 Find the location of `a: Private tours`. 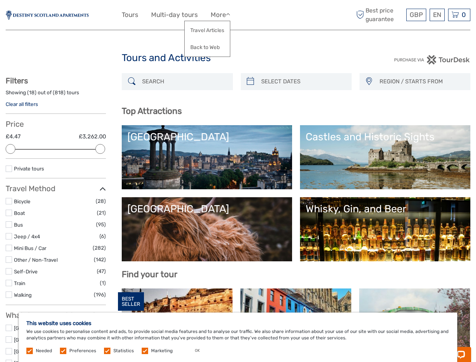

a: Private tours is located at coordinates (29, 168).